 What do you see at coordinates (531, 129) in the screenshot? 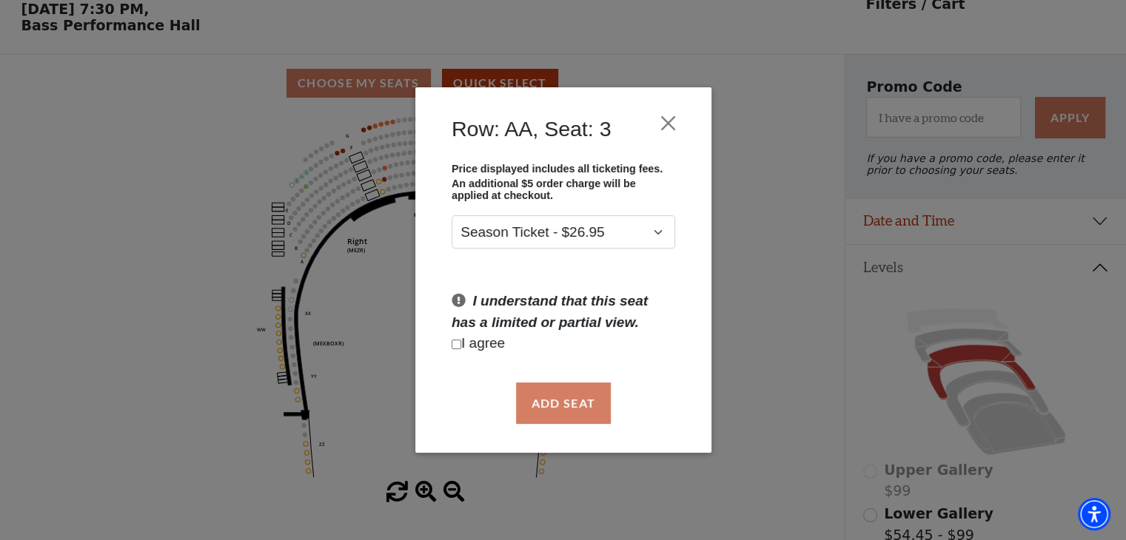
I see `h4: Row: AA, Seat: 3` at bounding box center [531, 129].